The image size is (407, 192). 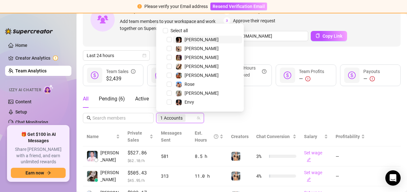 What do you see at coordinates (371, 71) in the screenshot?
I see `span: Payouts` at bounding box center [371, 71].